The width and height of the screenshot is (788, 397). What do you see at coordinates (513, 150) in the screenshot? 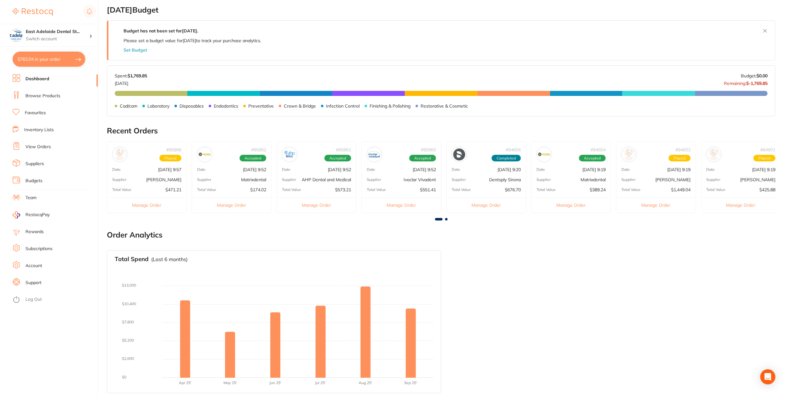
I see `p: # 94606` at bounding box center [513, 150].